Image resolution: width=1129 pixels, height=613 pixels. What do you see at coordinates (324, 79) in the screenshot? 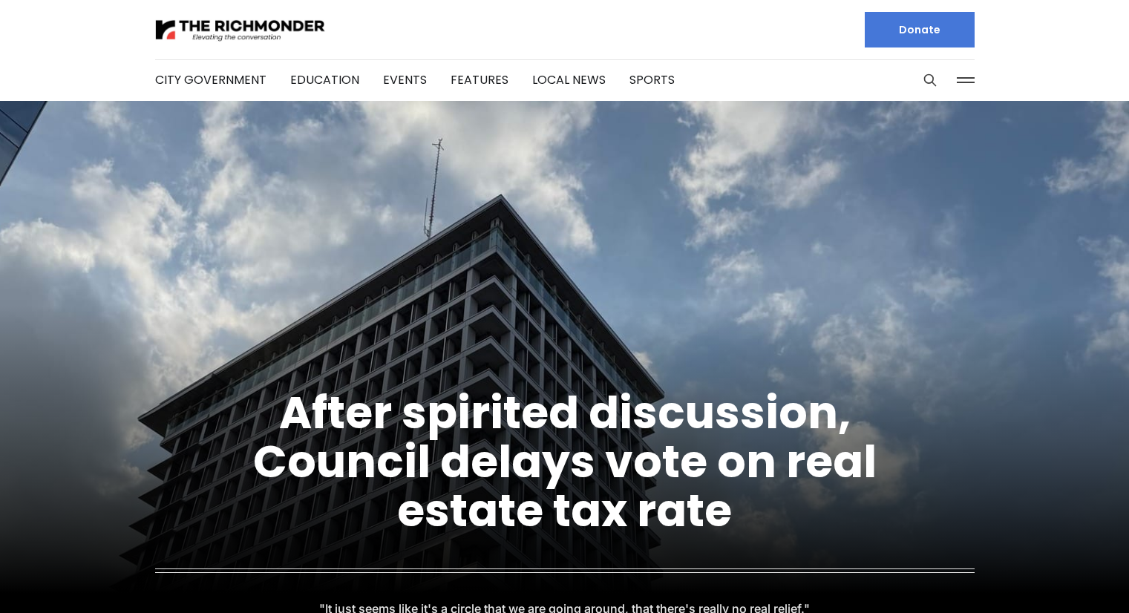
I see `a: Education` at bounding box center [324, 79].